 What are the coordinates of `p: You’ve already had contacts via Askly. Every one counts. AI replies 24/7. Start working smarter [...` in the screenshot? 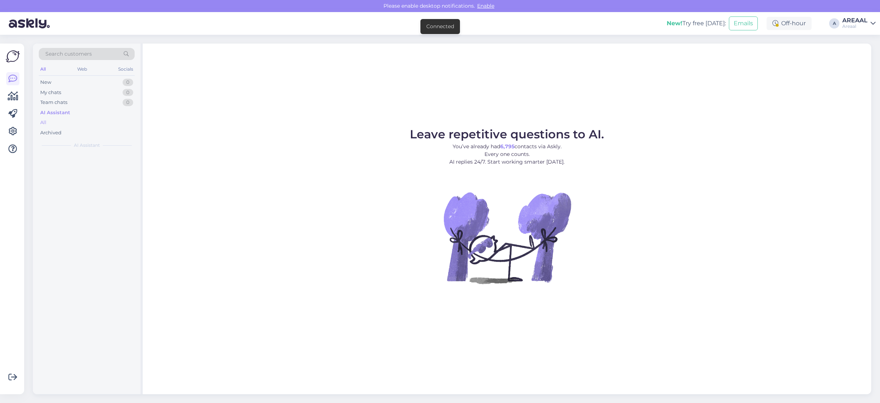 It's located at (507, 154).